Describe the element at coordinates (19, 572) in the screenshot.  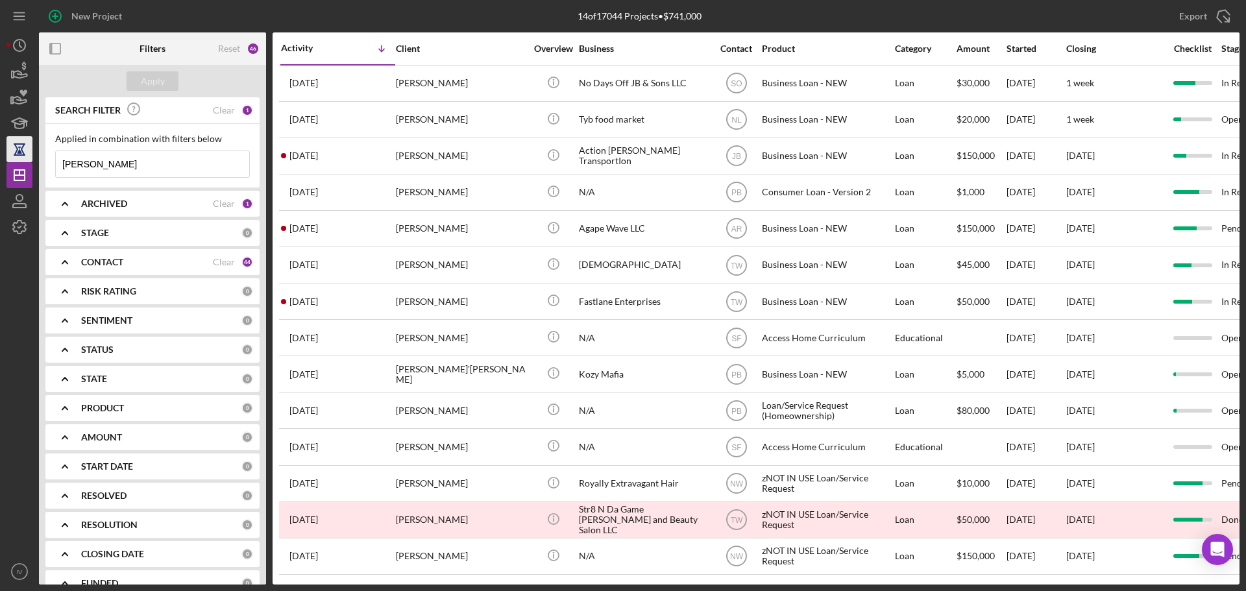
I see `button: IV` at that location.